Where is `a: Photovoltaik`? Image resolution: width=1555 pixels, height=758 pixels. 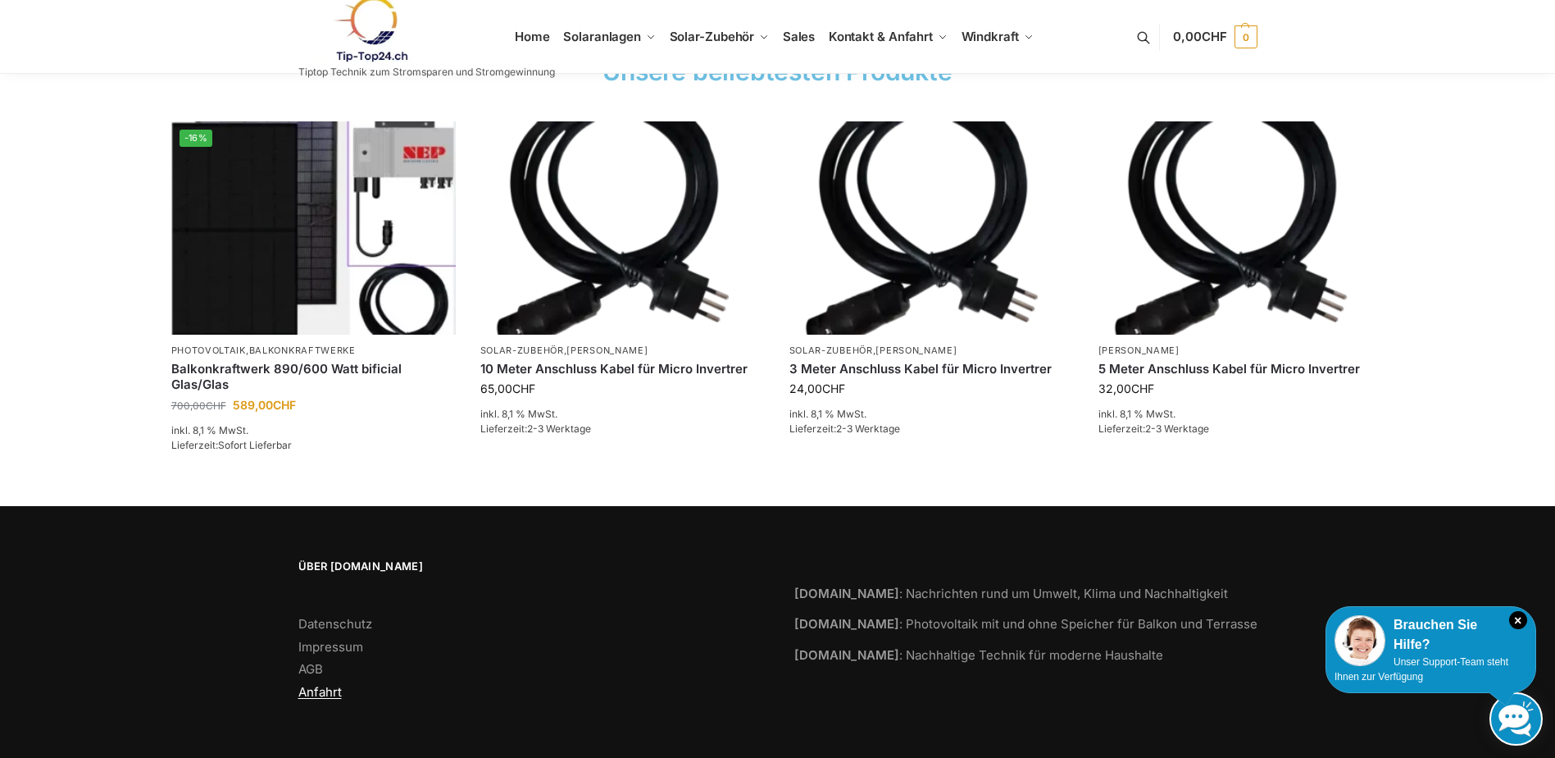 a: Photovoltaik is located at coordinates (208, 350).